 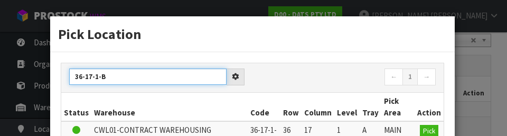 I want to click on th: Status, so click(x=76, y=107).